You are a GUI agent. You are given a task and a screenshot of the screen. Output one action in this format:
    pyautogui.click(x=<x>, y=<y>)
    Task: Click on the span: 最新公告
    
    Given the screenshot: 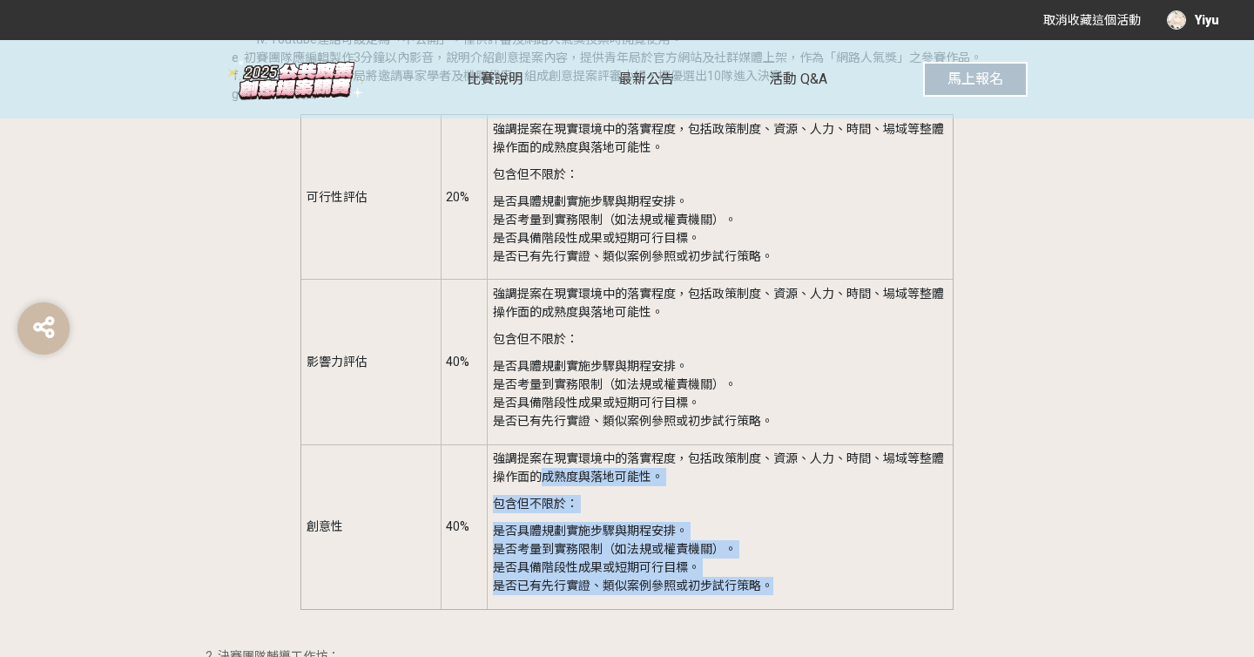 What is the action you would take?
    pyautogui.click(x=646, y=78)
    